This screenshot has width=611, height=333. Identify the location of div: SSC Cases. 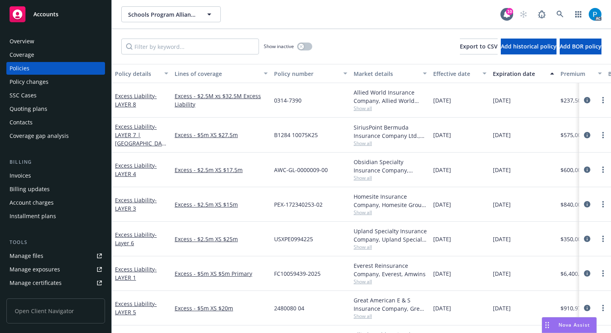
(23, 95).